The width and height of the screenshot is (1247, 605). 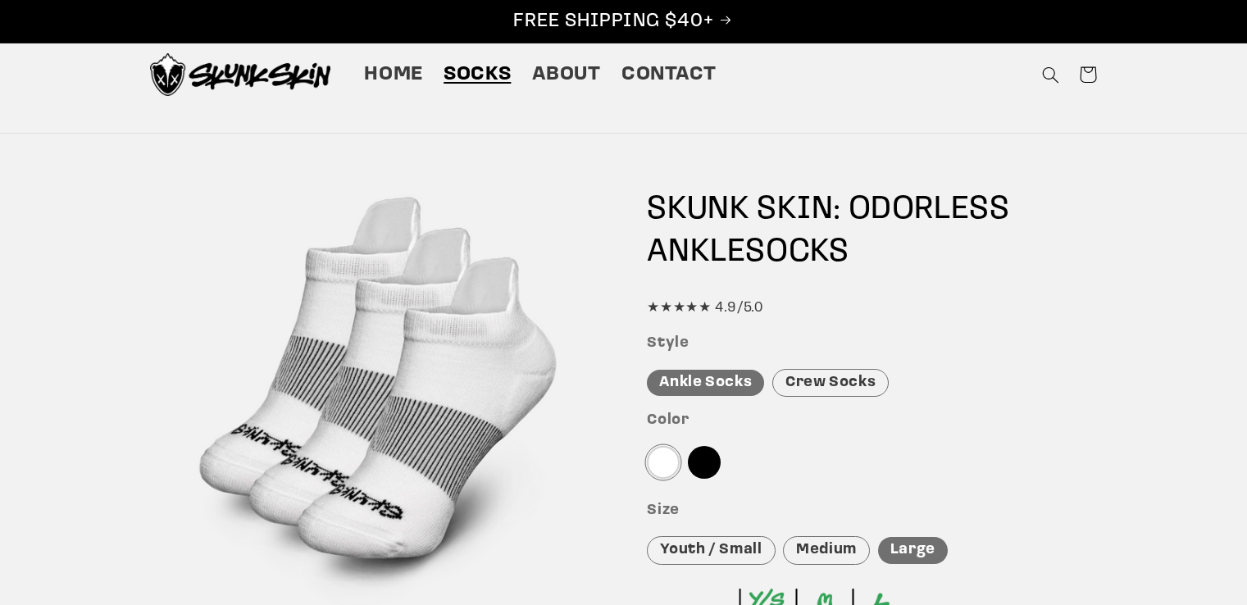 What do you see at coordinates (1051, 75) in the screenshot?
I see `summary: Search` at bounding box center [1051, 75].